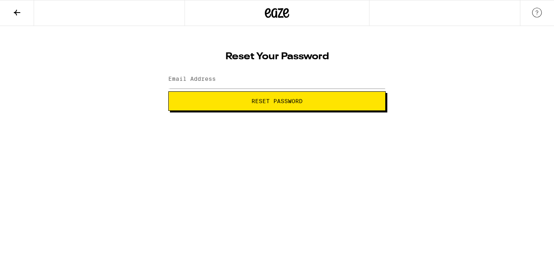 The height and width of the screenshot is (257, 554). Describe the element at coordinates (277, 79) in the screenshot. I see `input: Email Address` at that location.